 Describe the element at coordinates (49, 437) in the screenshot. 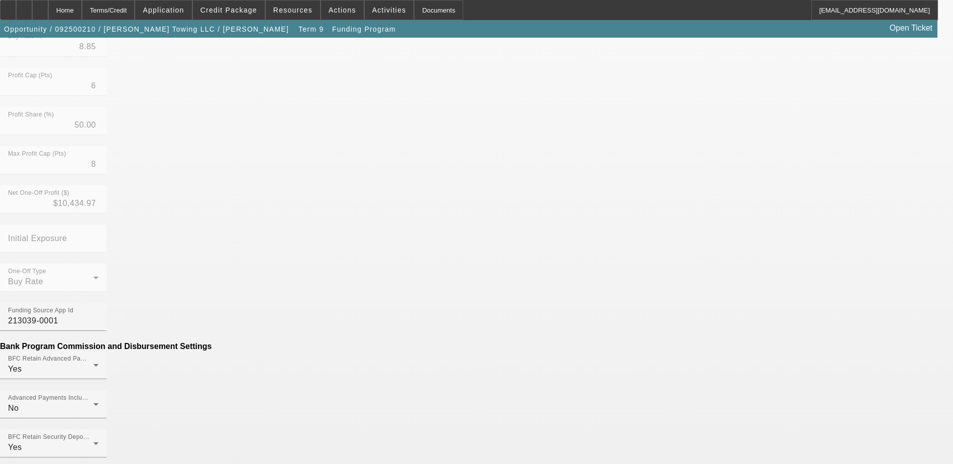

I see `mat-label: BFC Retain Security Deposit` at that location.